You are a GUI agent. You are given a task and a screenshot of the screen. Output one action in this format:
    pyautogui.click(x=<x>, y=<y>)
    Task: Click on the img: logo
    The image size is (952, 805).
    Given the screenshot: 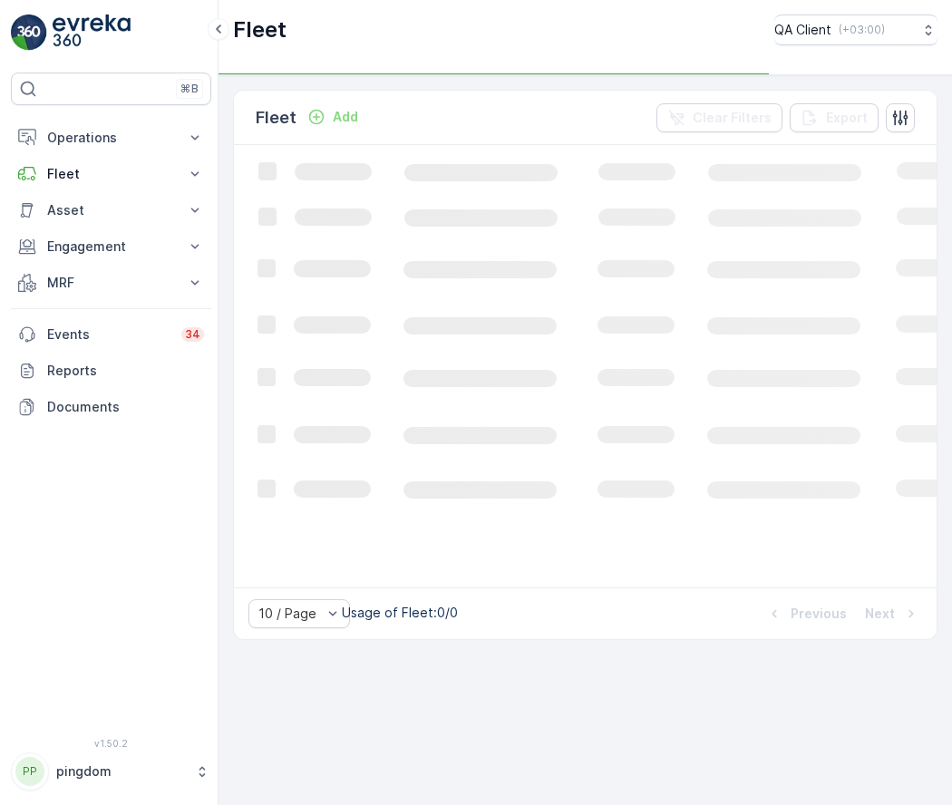 What is the action you would take?
    pyautogui.click(x=29, y=33)
    